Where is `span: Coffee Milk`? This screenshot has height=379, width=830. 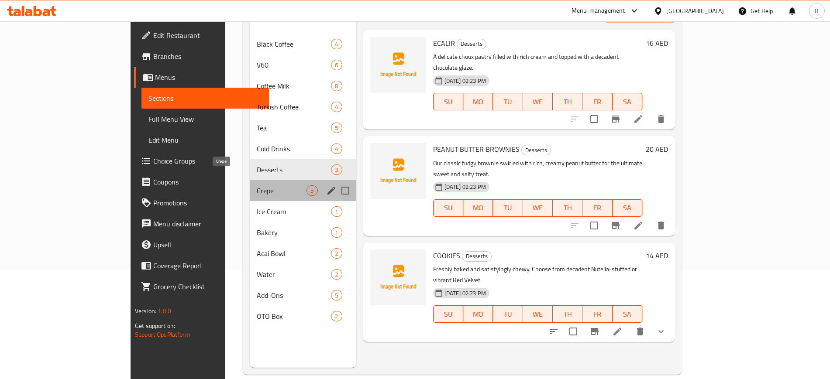 span: Coffee Milk is located at coordinates (294, 86).